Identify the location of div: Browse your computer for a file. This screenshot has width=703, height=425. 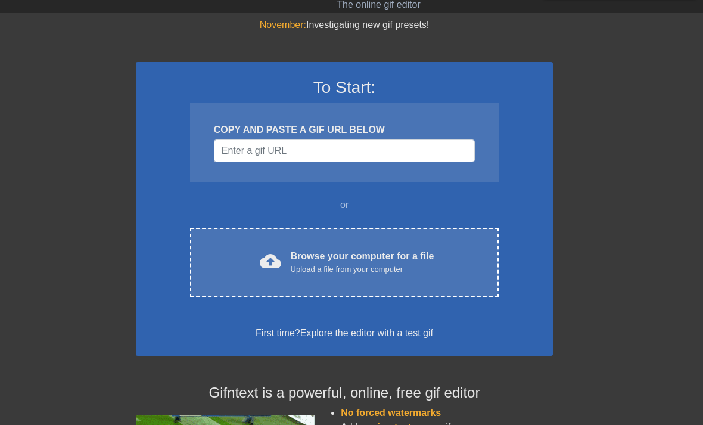
(362, 262).